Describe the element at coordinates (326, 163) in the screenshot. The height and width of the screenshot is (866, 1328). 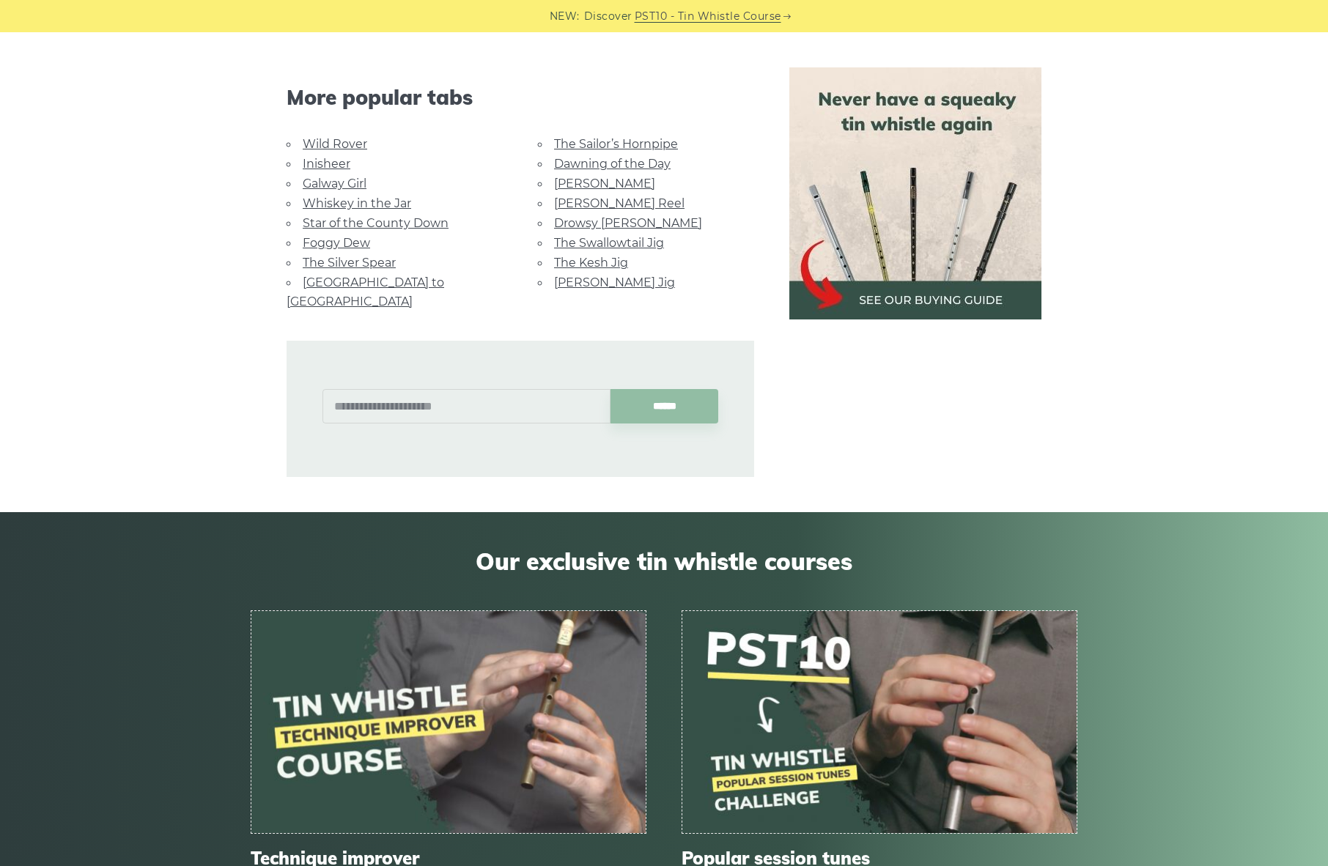
I see `a: Inisheer` at that location.